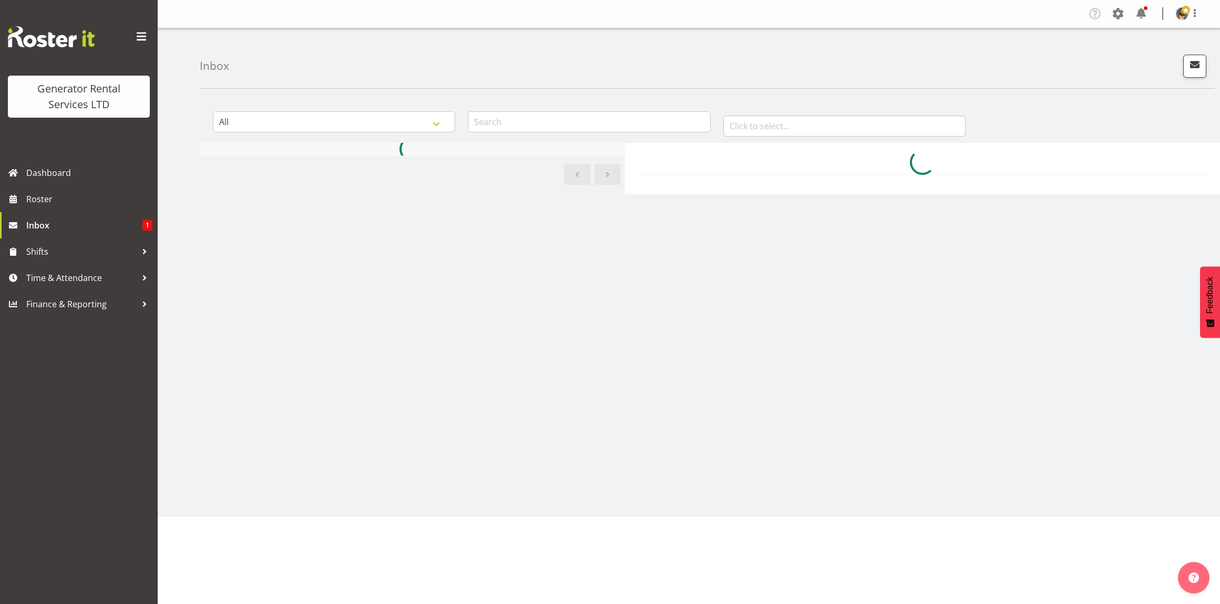  I want to click on span: Time & Attendance, so click(81, 278).